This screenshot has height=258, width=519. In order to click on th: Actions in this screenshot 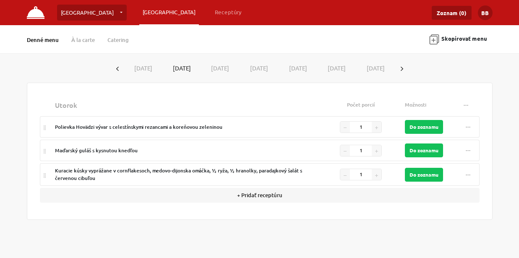, I will do `click(468, 105)`.